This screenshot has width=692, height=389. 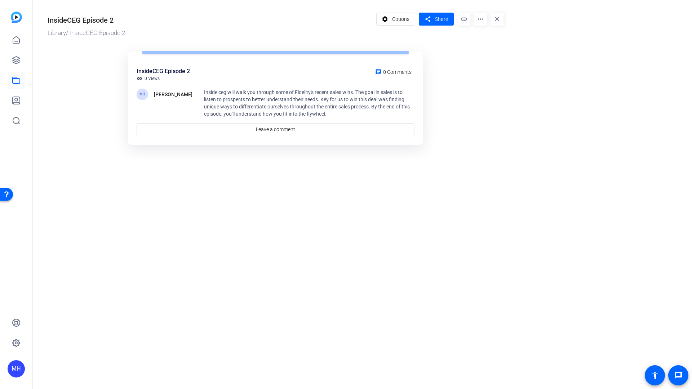 I want to click on a: Library, so click(x=57, y=33).